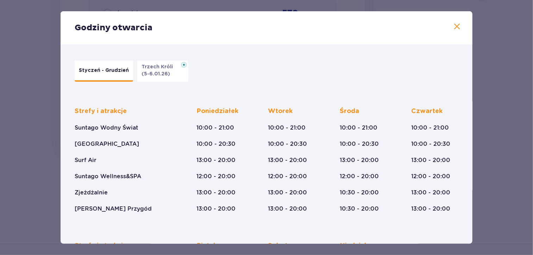 Image resolution: width=533 pixels, height=255 pixels. What do you see at coordinates (427, 111) in the screenshot?
I see `p: Czwartek` at bounding box center [427, 111].